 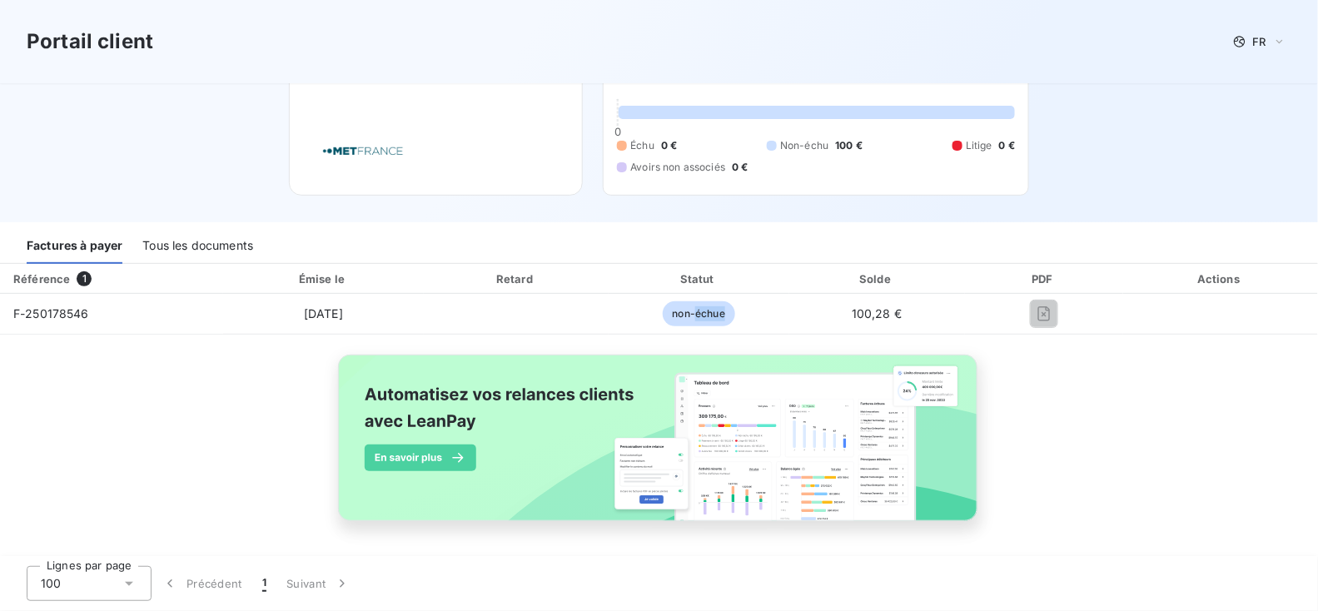 I want to click on div: PDF, so click(x=1044, y=279).